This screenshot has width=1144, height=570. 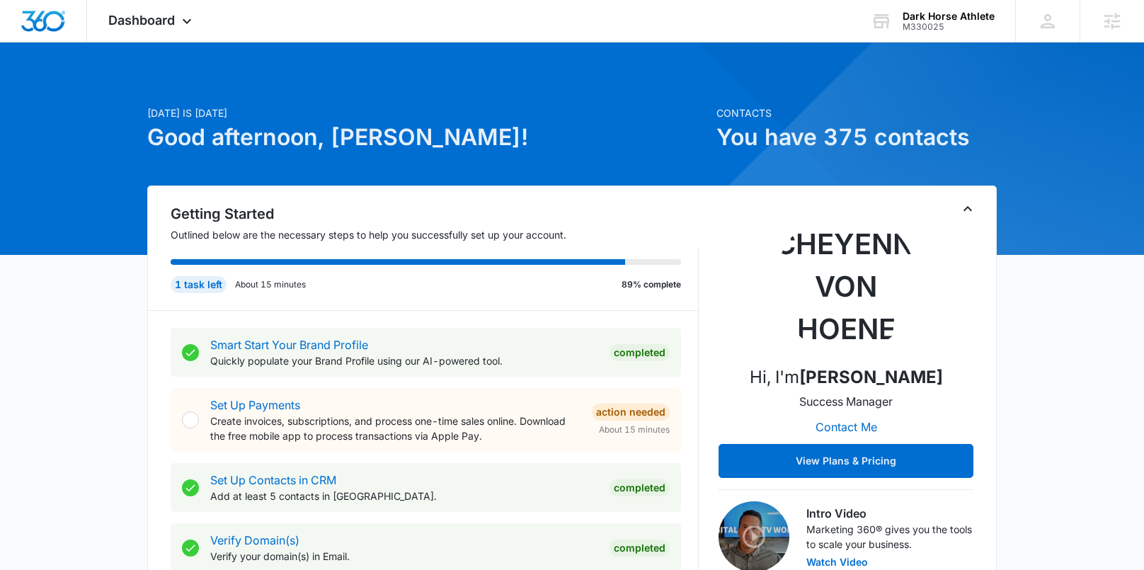 What do you see at coordinates (846, 377) in the screenshot?
I see `p: Hi, I'm` at bounding box center [846, 377].